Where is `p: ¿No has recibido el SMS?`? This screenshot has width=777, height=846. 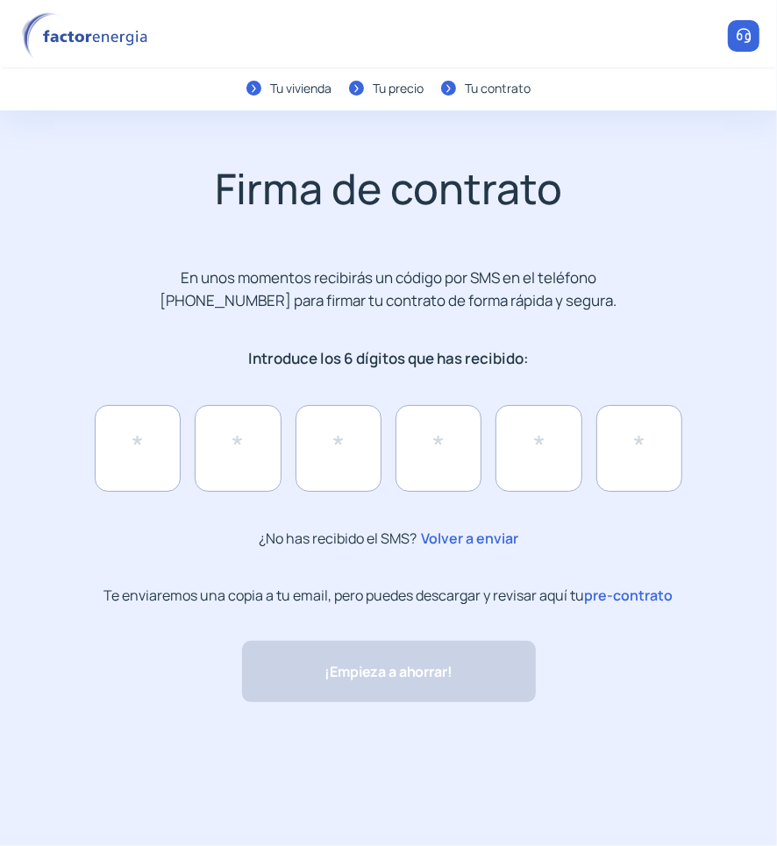 p: ¿No has recibido el SMS? is located at coordinates (388, 538).